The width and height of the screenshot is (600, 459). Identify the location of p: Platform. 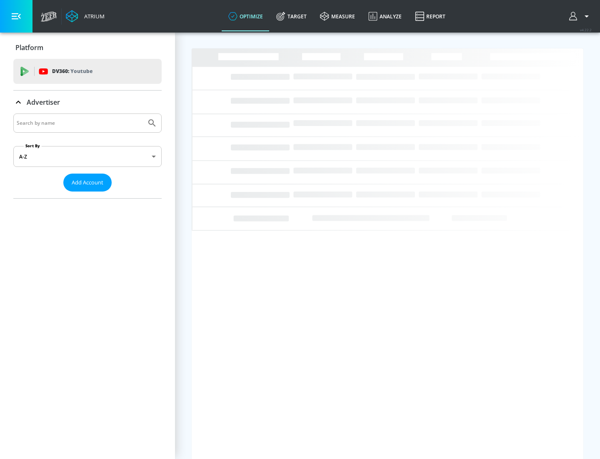
(29, 48).